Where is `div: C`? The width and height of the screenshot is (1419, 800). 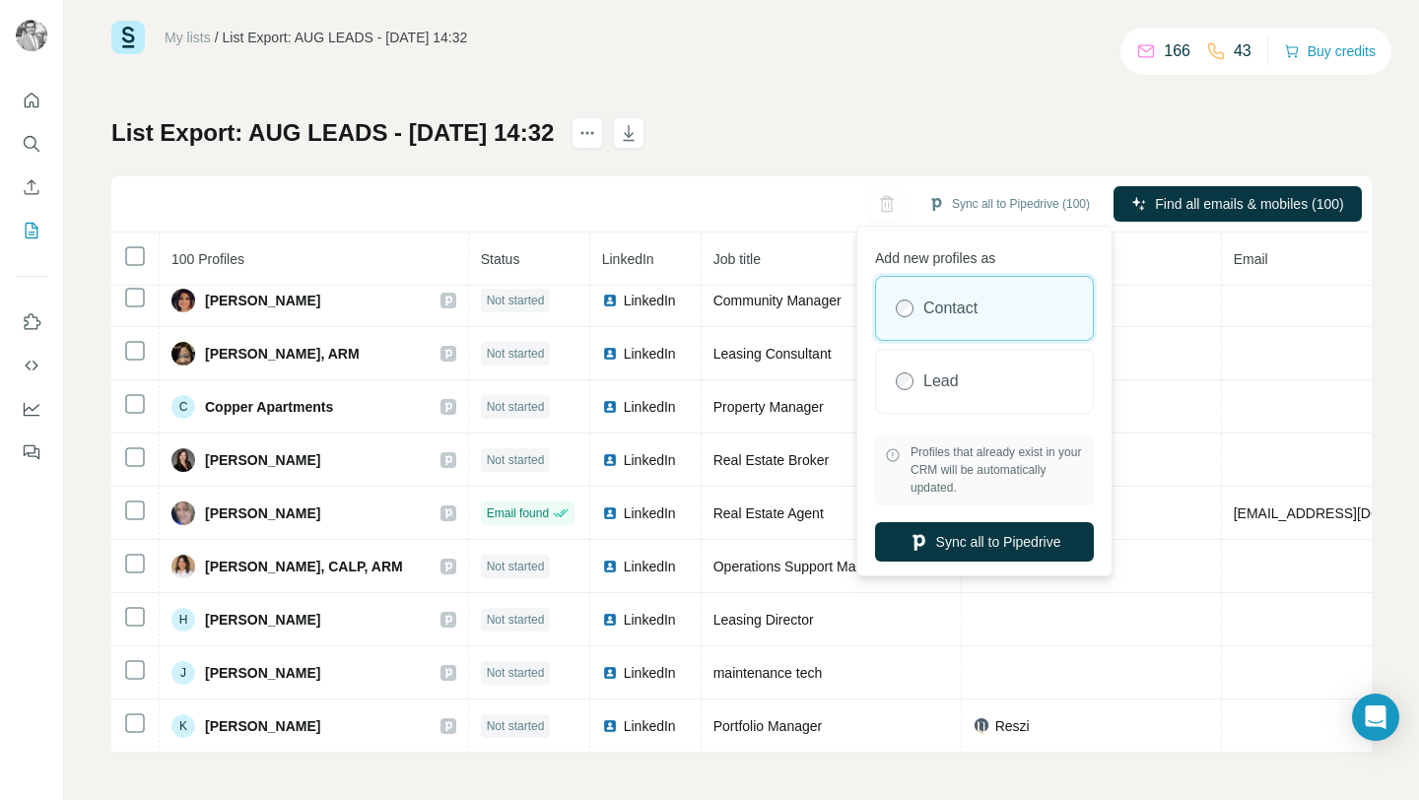 div: C is located at coordinates (183, 407).